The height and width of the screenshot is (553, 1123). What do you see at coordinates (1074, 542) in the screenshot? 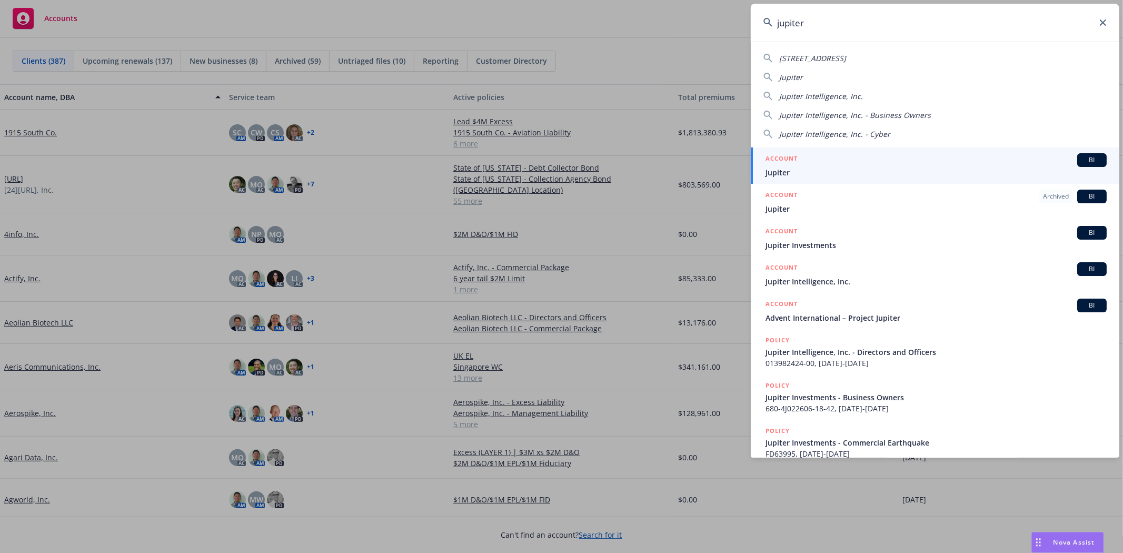
I see `span: Nova Assist` at bounding box center [1074, 542].